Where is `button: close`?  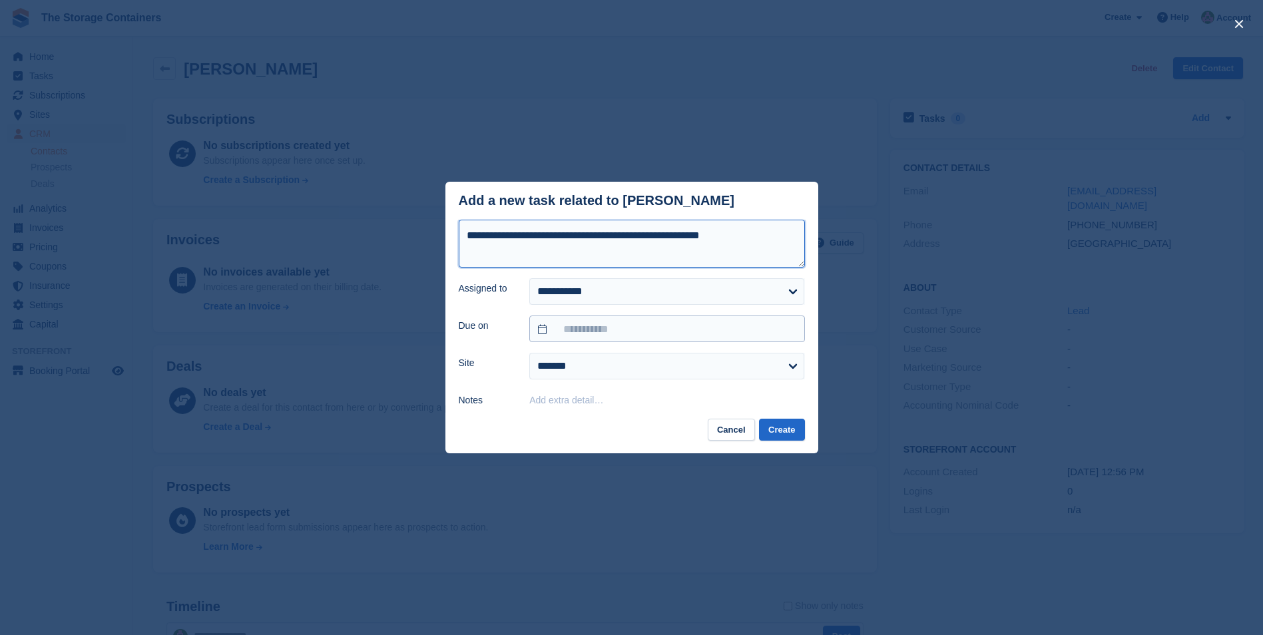
button: close is located at coordinates (1239, 24).